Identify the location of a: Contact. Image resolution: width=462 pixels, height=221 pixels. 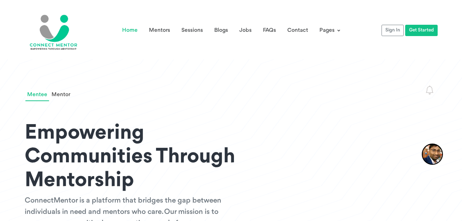
(298, 30).